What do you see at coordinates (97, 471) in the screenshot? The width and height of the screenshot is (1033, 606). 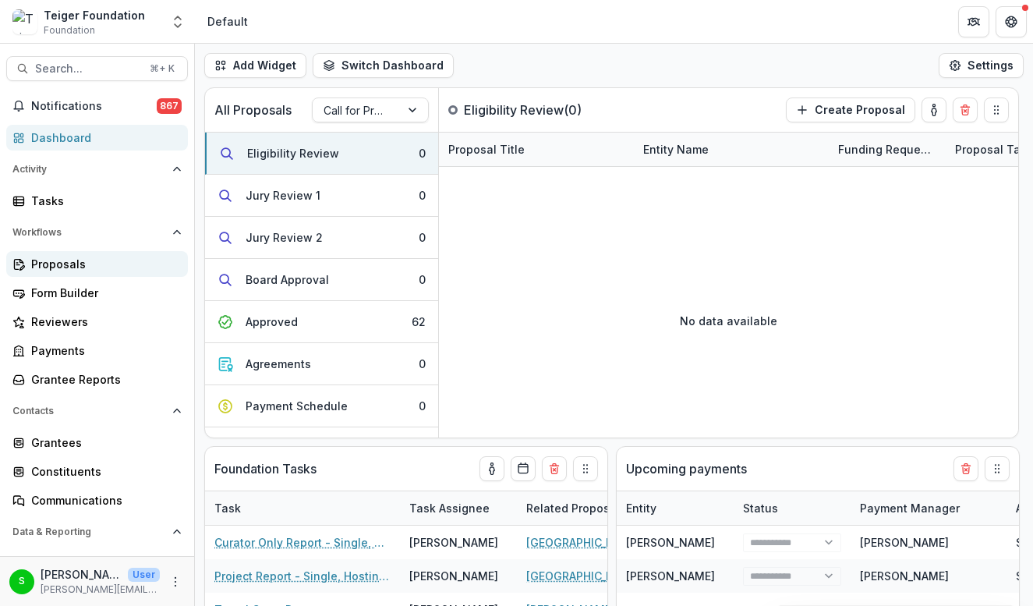 I see `a: Constituents` at bounding box center [97, 471].